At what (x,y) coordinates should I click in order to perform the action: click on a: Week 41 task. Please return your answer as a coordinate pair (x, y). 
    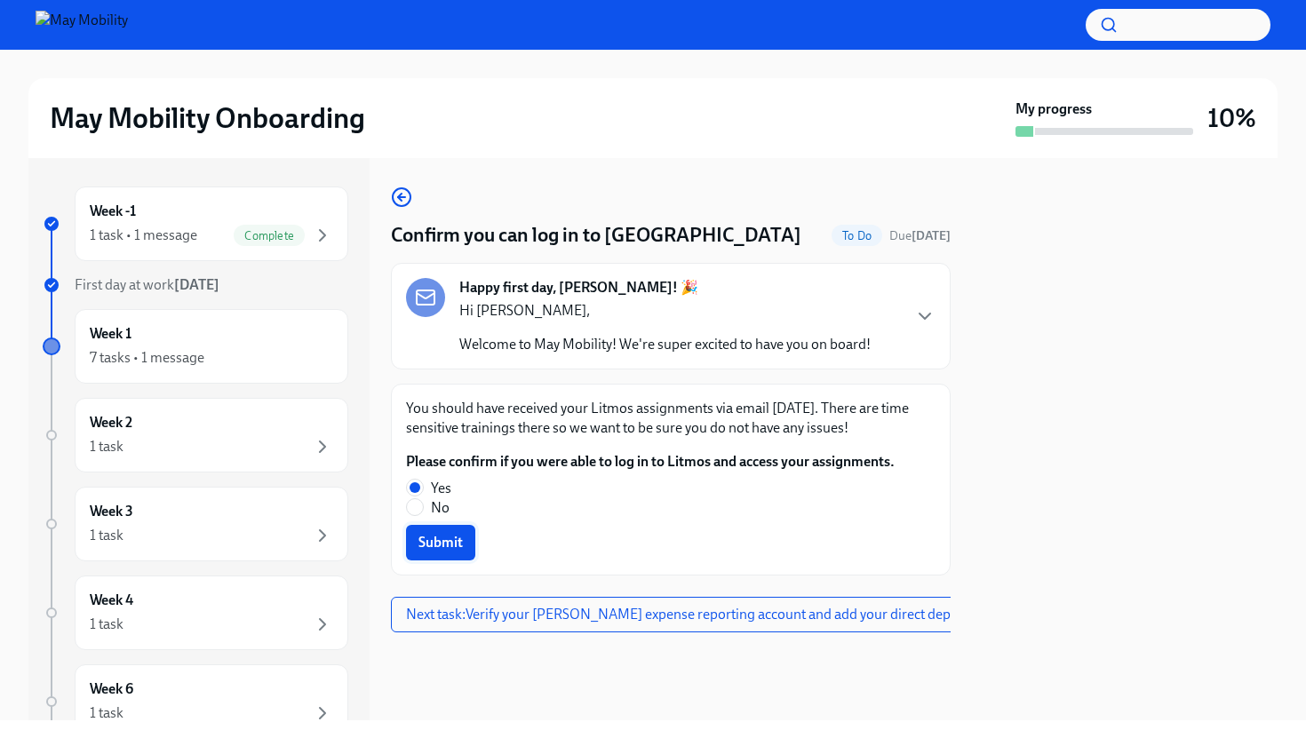
    Looking at the image, I should click on (195, 613).